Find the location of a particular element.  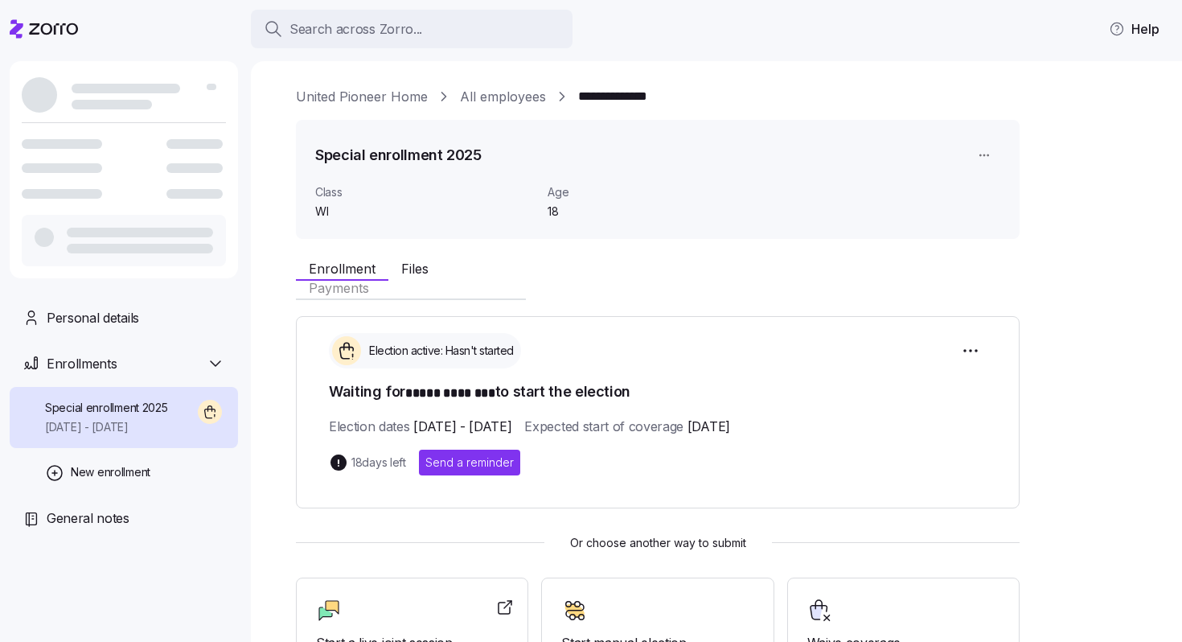

span: Enrollments is located at coordinates (81, 363).